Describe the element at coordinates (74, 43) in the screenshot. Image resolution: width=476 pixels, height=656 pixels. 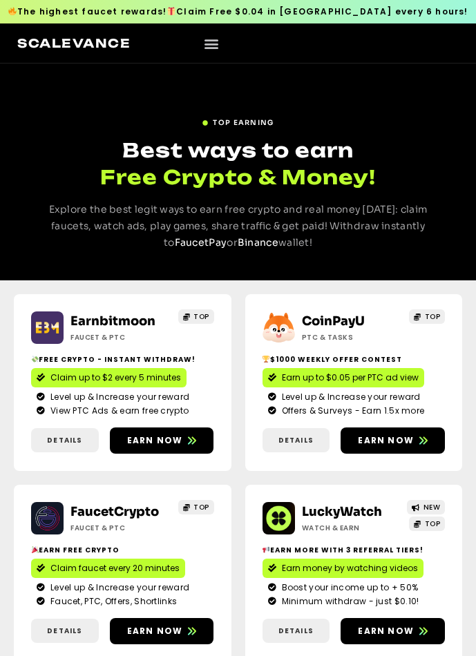
I see `a: Scalevance` at that location.